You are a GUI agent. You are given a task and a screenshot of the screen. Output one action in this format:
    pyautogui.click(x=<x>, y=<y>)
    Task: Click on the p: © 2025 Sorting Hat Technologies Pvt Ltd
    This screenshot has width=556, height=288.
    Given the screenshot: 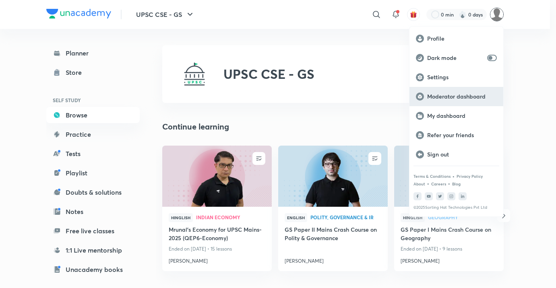 What is the action you would take?
    pyautogui.click(x=456, y=208)
    